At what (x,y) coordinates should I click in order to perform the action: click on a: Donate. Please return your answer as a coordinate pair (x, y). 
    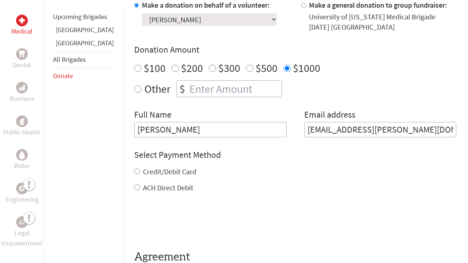
    Looking at the image, I should click on (63, 76).